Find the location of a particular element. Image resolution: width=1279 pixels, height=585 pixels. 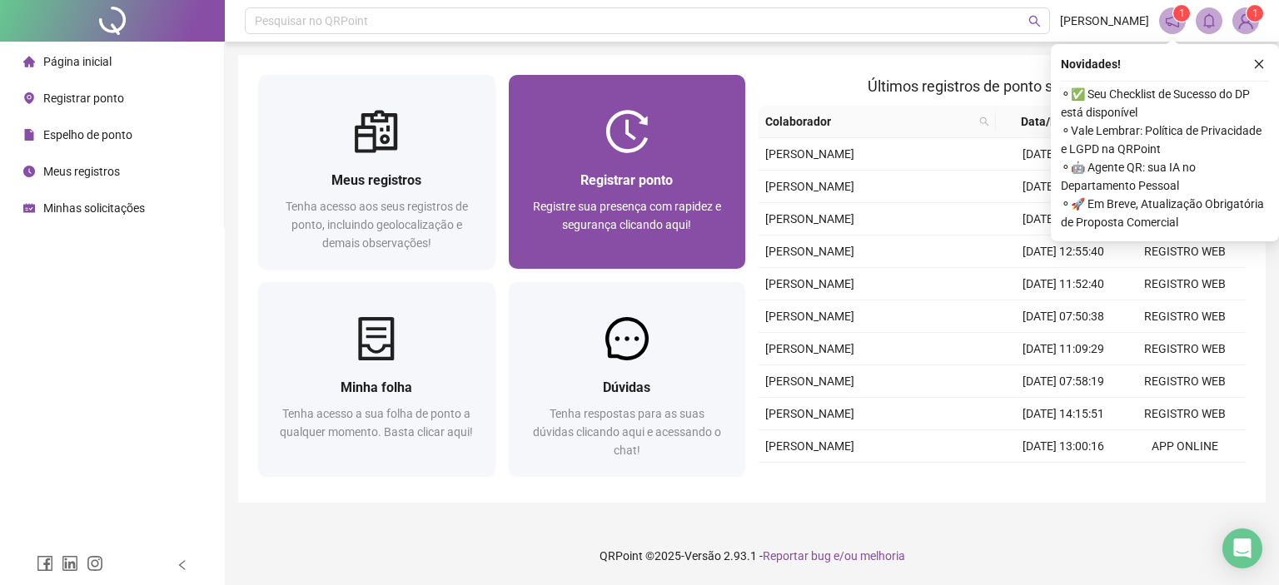

span: ⚬ 🤖 Agente QR: sua IA no Departamento Pessoal is located at coordinates (1165, 177).